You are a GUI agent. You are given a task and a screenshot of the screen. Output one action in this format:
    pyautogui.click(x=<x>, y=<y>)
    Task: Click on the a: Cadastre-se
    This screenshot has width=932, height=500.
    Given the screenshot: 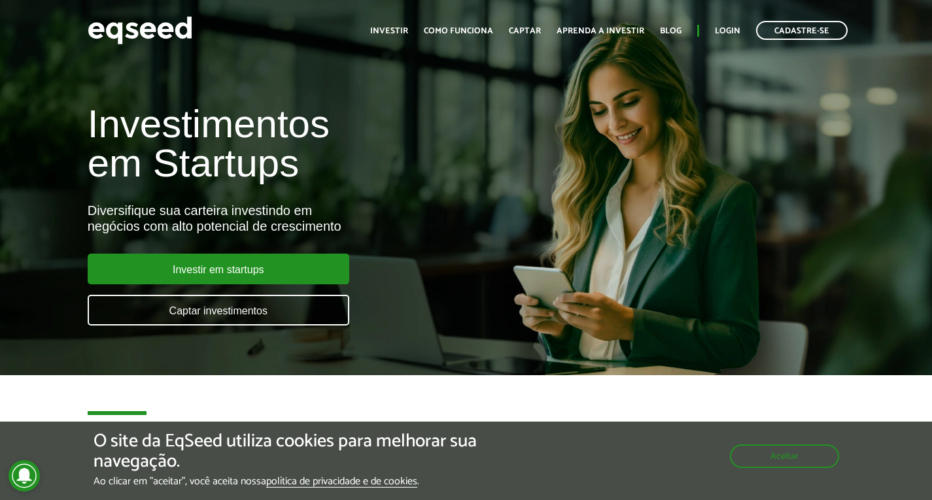 What is the action you would take?
    pyautogui.click(x=801, y=30)
    